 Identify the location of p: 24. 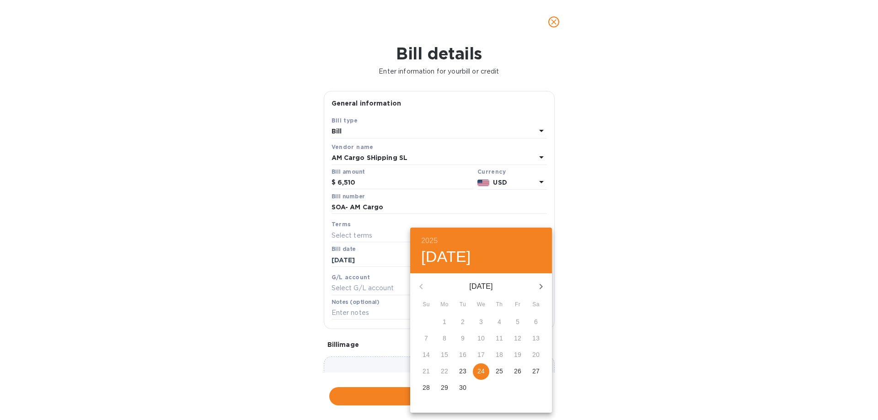
(481, 371).